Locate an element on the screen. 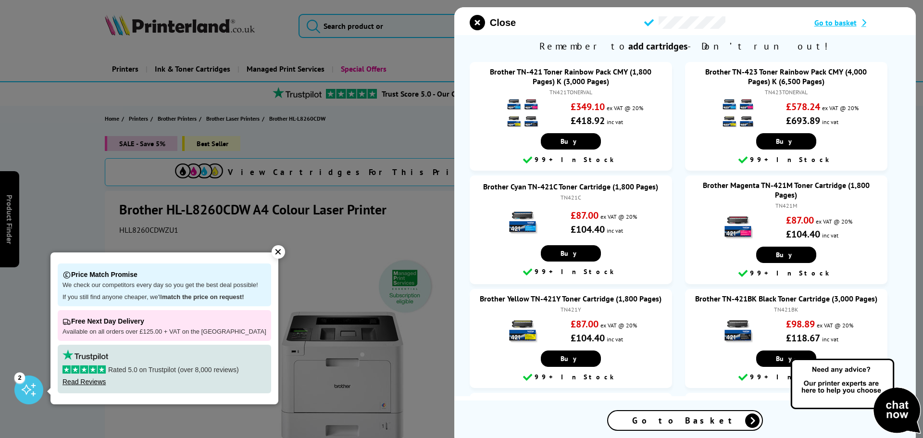 This screenshot has width=923, height=438. strong: £118.67 is located at coordinates (803, 338).